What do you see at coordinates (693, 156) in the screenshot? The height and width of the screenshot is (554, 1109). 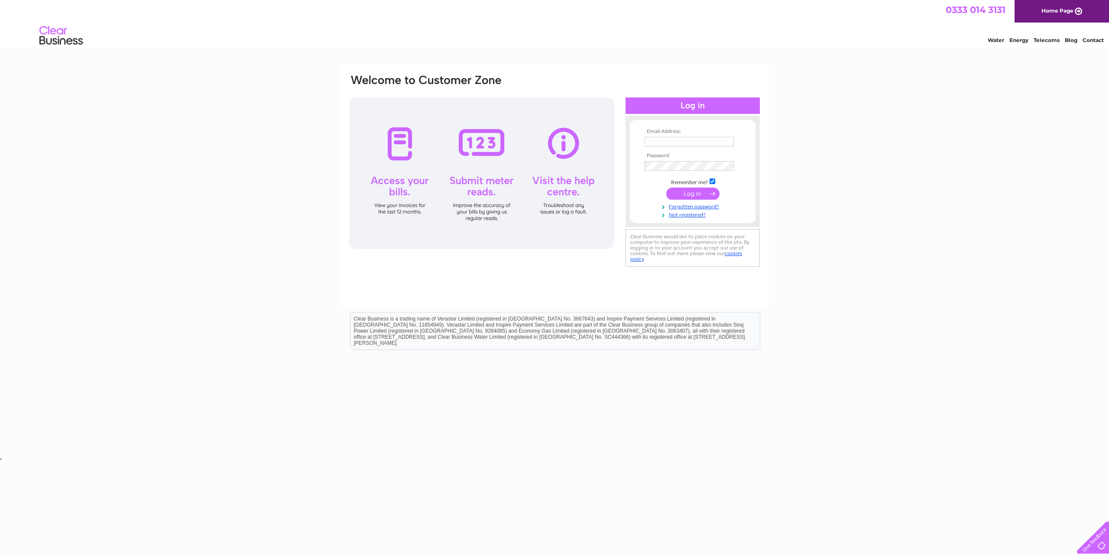 I see `th: Password:` at bounding box center [693, 156].